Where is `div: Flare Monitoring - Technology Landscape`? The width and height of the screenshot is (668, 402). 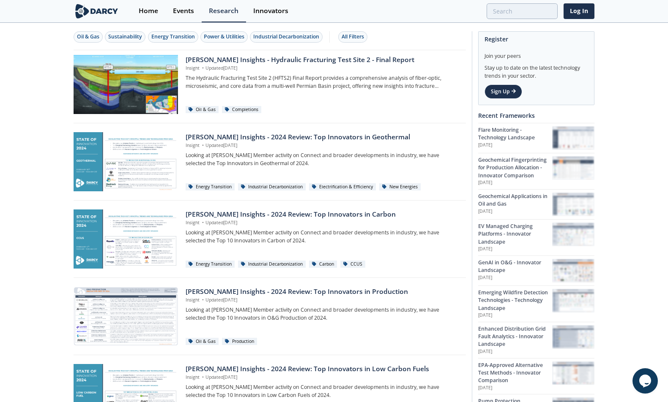 div: Flare Monitoring - Technology Landscape is located at coordinates (515, 134).